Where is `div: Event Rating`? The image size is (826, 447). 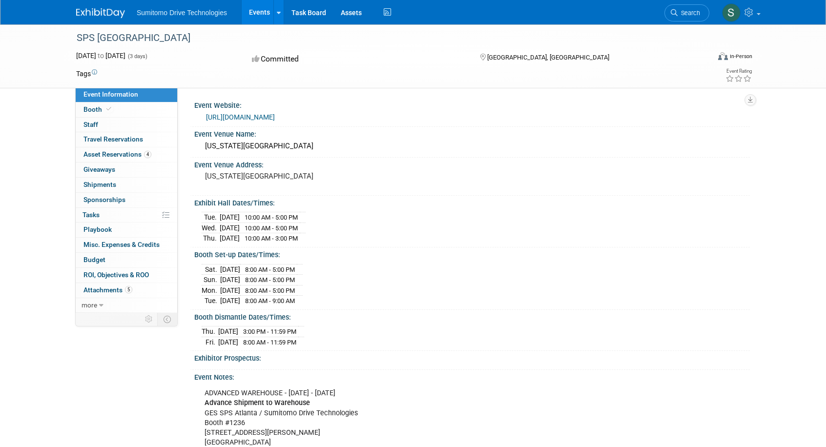
div: Event Rating is located at coordinates (739, 71).